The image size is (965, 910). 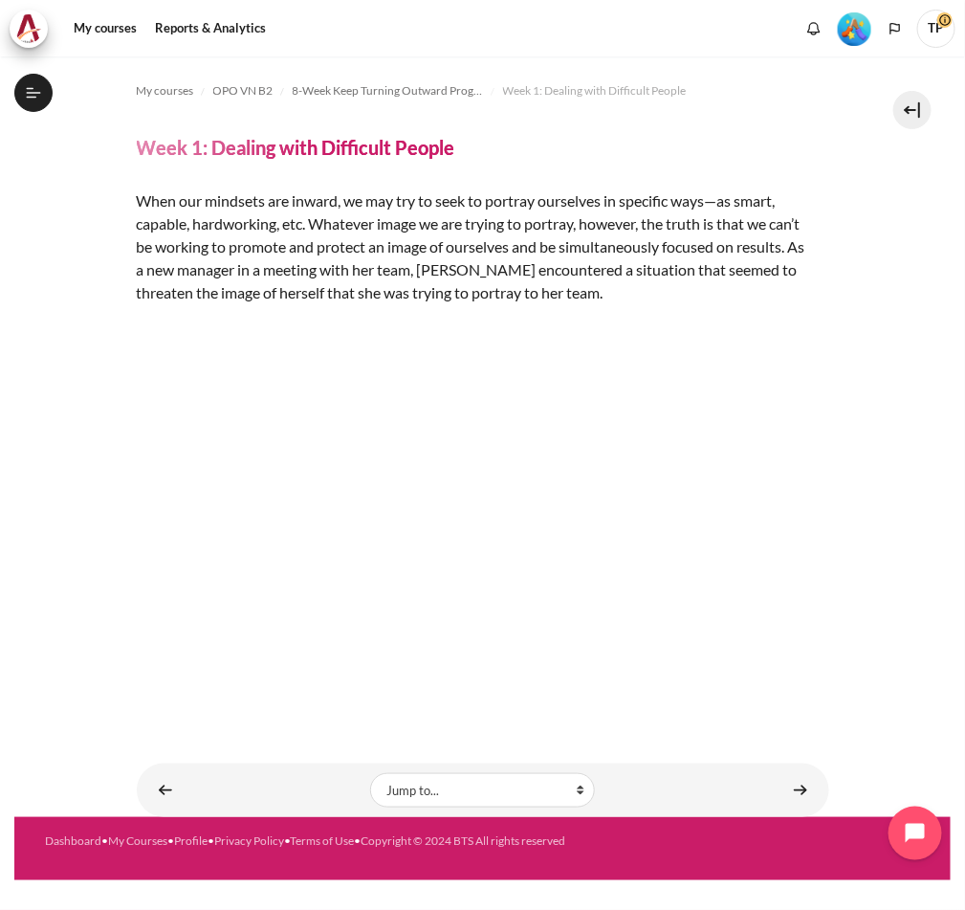 I want to click on a: 8-Week Keep Turning Outward Program, so click(x=388, y=91).